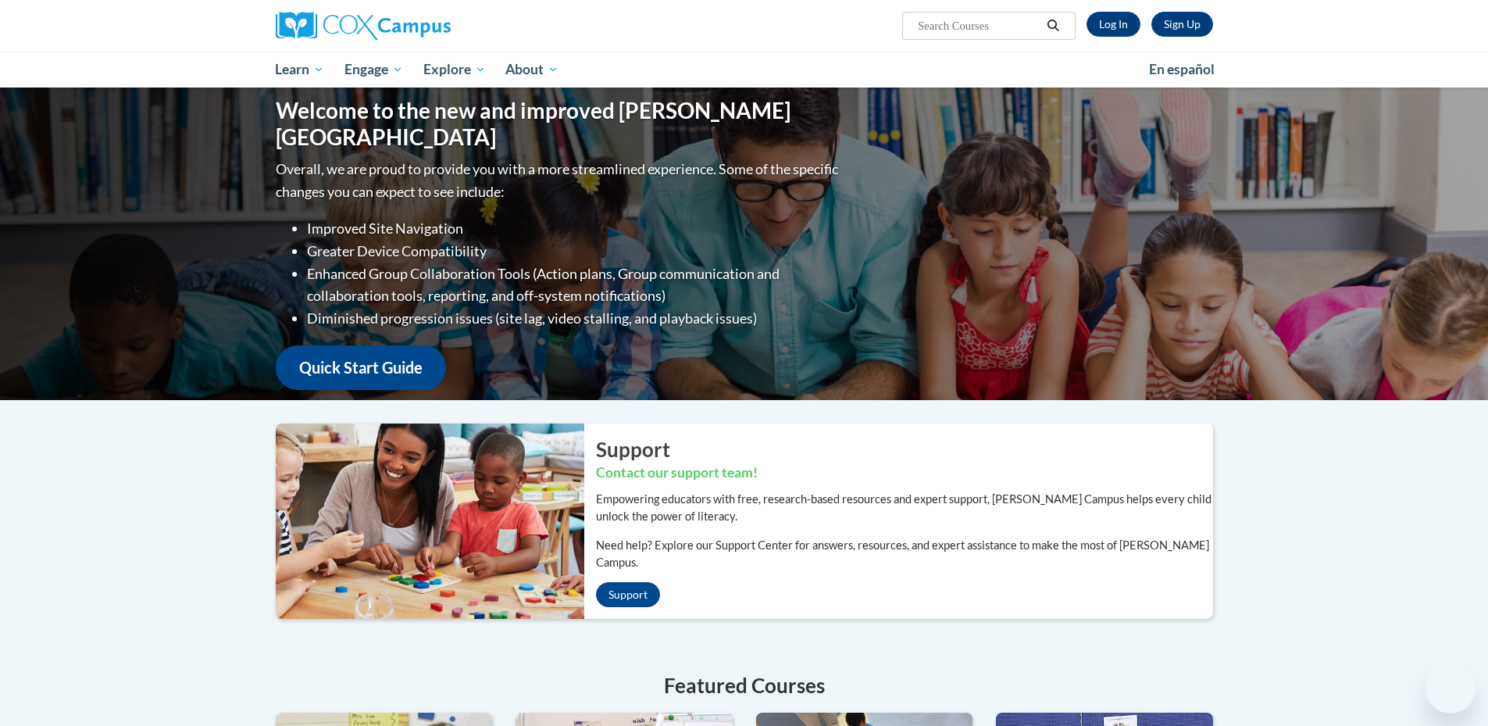  Describe the element at coordinates (904, 554) in the screenshot. I see `p: Need help? Explore our Support Center for answers, resources, and expert assistance to make the m...` at that location.